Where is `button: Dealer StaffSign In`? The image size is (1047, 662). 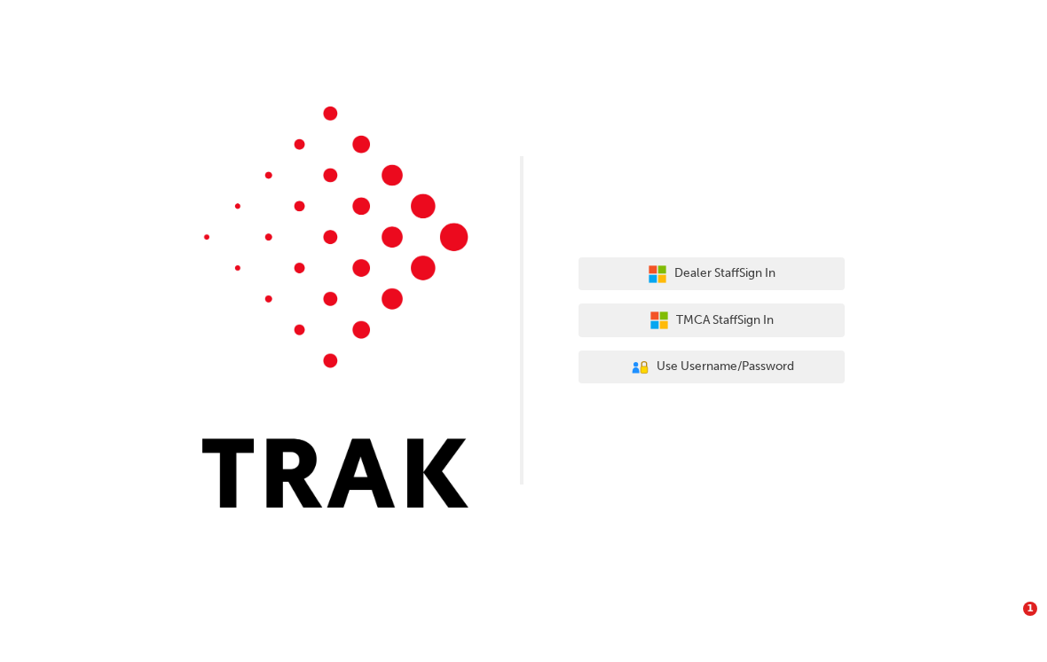 button: Dealer StaffSign In is located at coordinates (712, 274).